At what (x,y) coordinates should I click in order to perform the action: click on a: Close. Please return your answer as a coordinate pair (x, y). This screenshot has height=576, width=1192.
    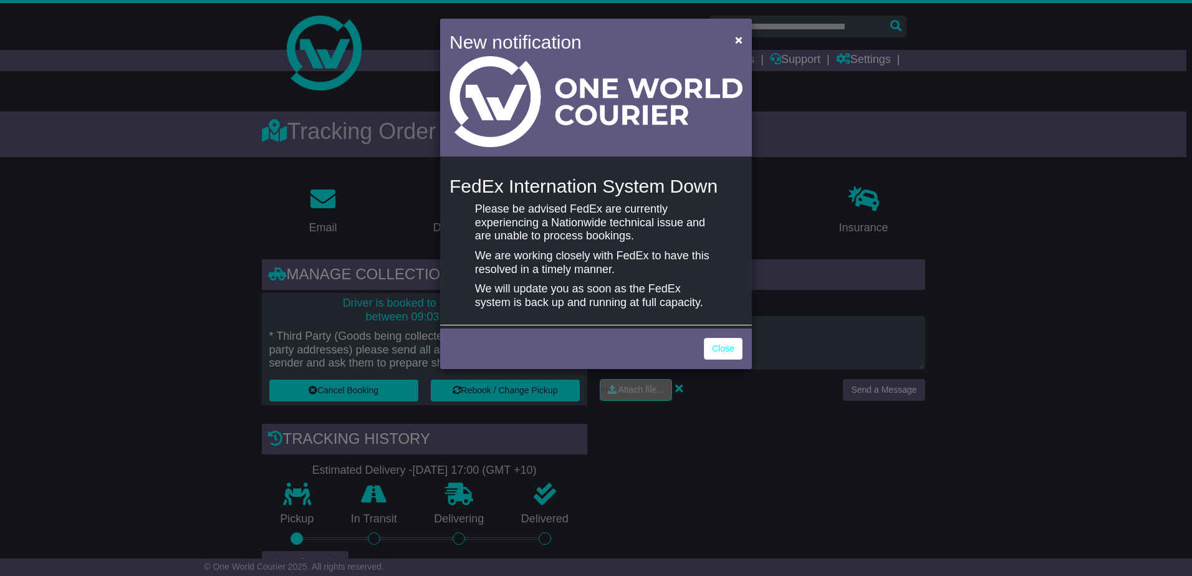
    Looking at the image, I should click on (723, 348).